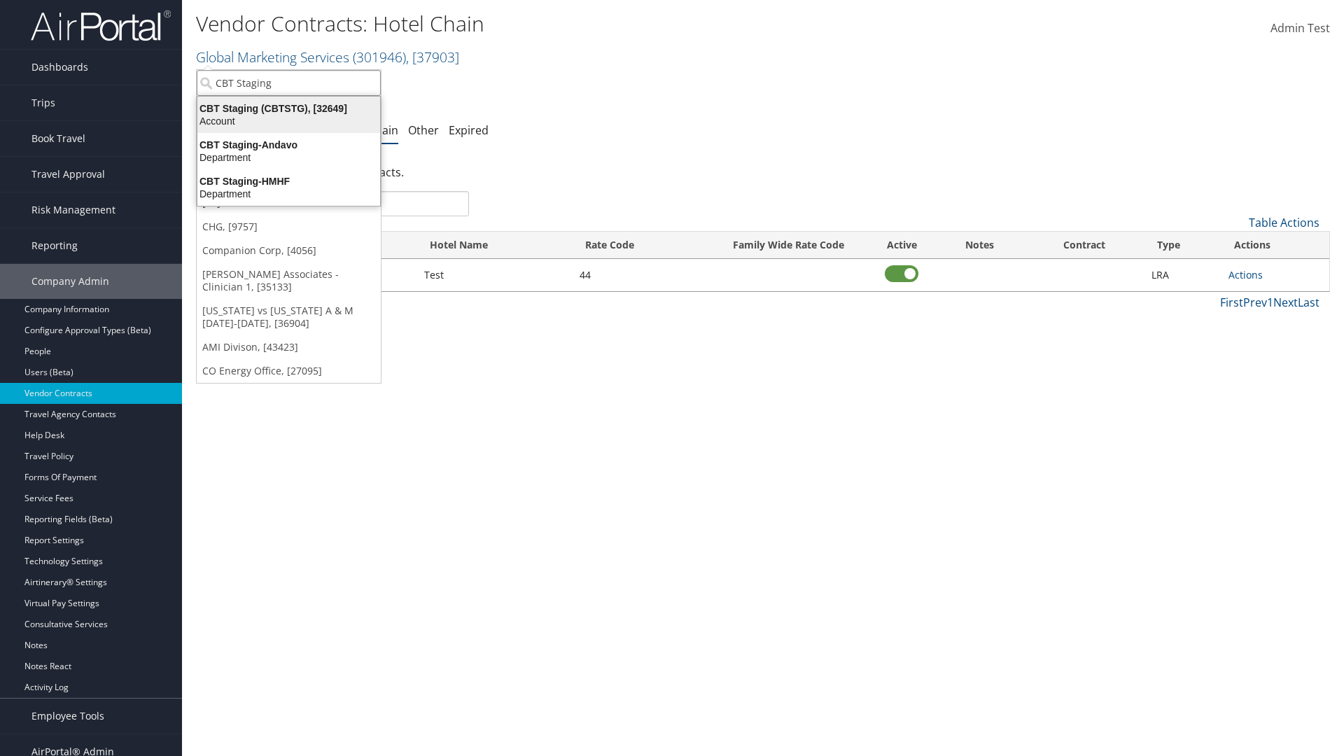 The height and width of the screenshot is (756, 1344). I want to click on span: Trips, so click(43, 103).